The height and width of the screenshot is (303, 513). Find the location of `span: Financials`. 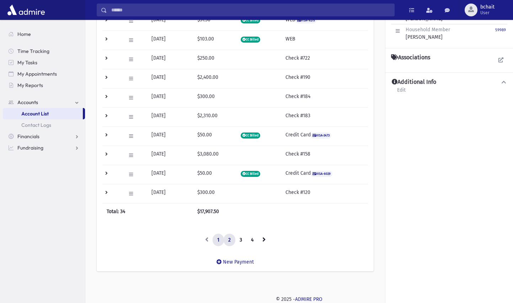

span: Financials is located at coordinates (28, 137).